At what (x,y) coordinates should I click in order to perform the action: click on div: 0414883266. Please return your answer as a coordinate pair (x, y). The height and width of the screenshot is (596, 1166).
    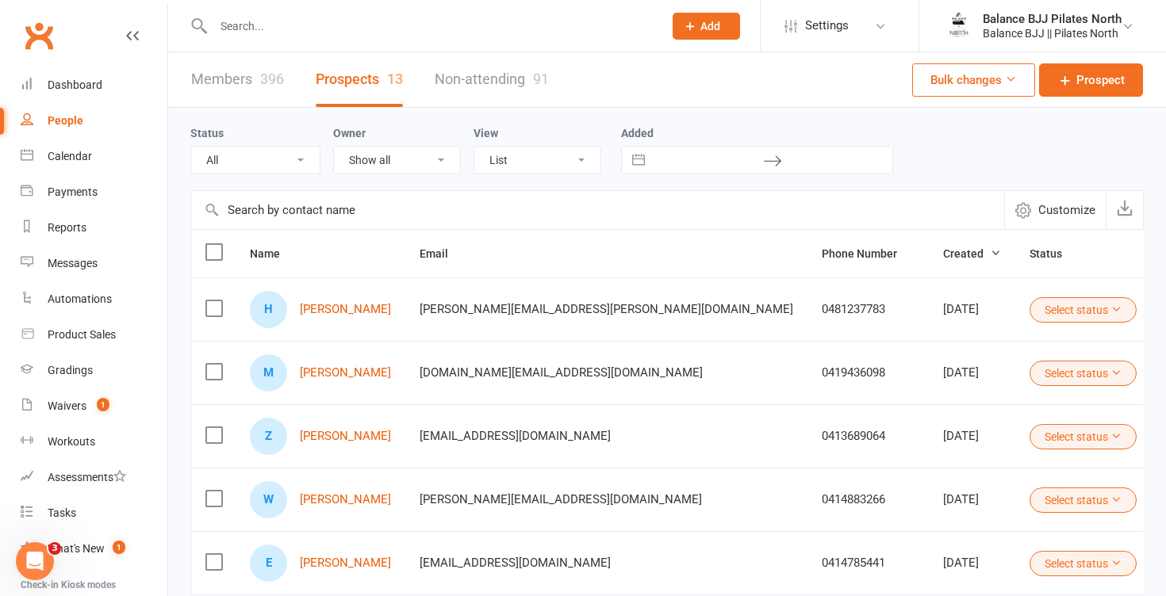
    Looking at the image, I should click on (868, 500).